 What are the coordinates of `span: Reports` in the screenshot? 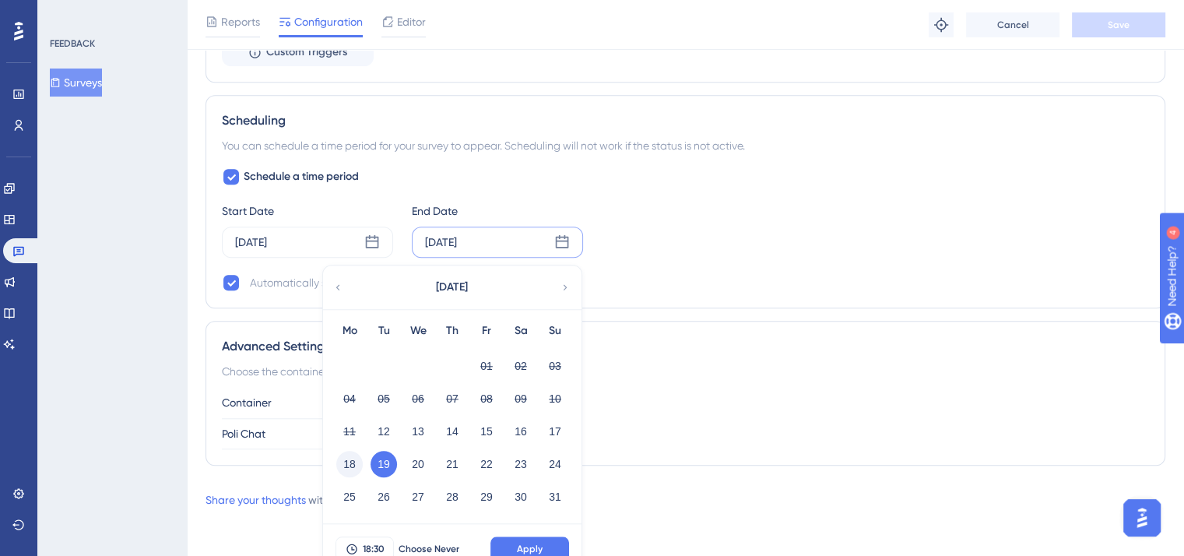 It's located at (241, 22).